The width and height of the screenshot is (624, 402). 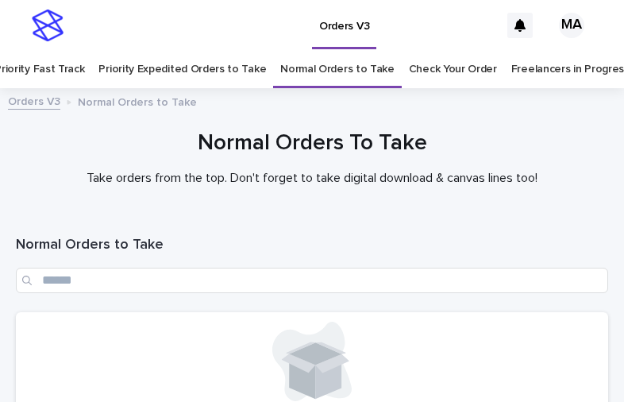 I want to click on p: Take orders from the top. Don't forget to take digital download & canvas lines too!, so click(x=312, y=178).